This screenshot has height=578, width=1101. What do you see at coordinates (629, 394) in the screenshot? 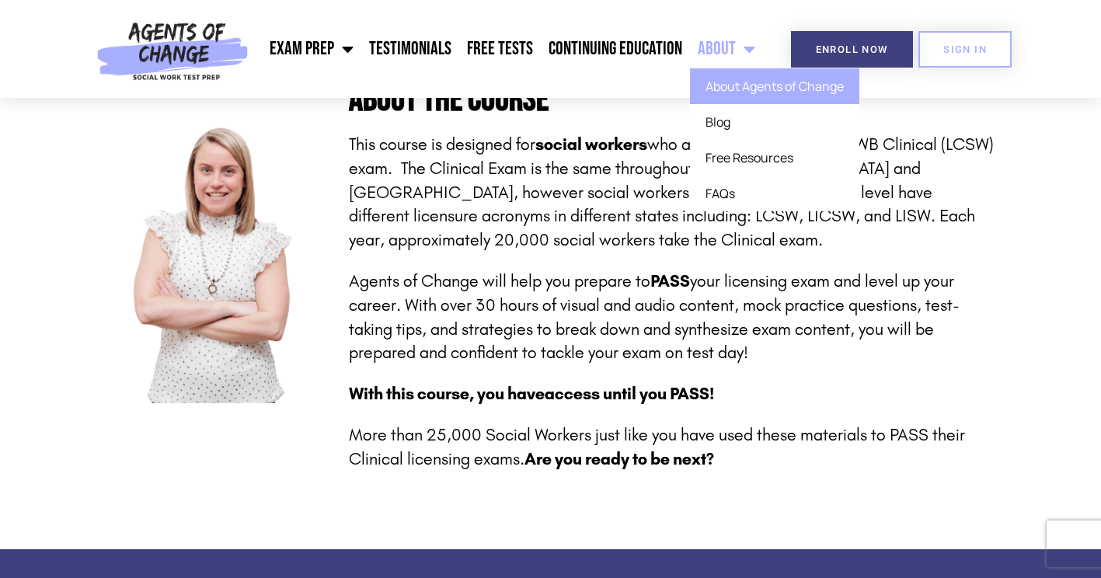
I see `span: access until you PASS!` at bounding box center [629, 394].